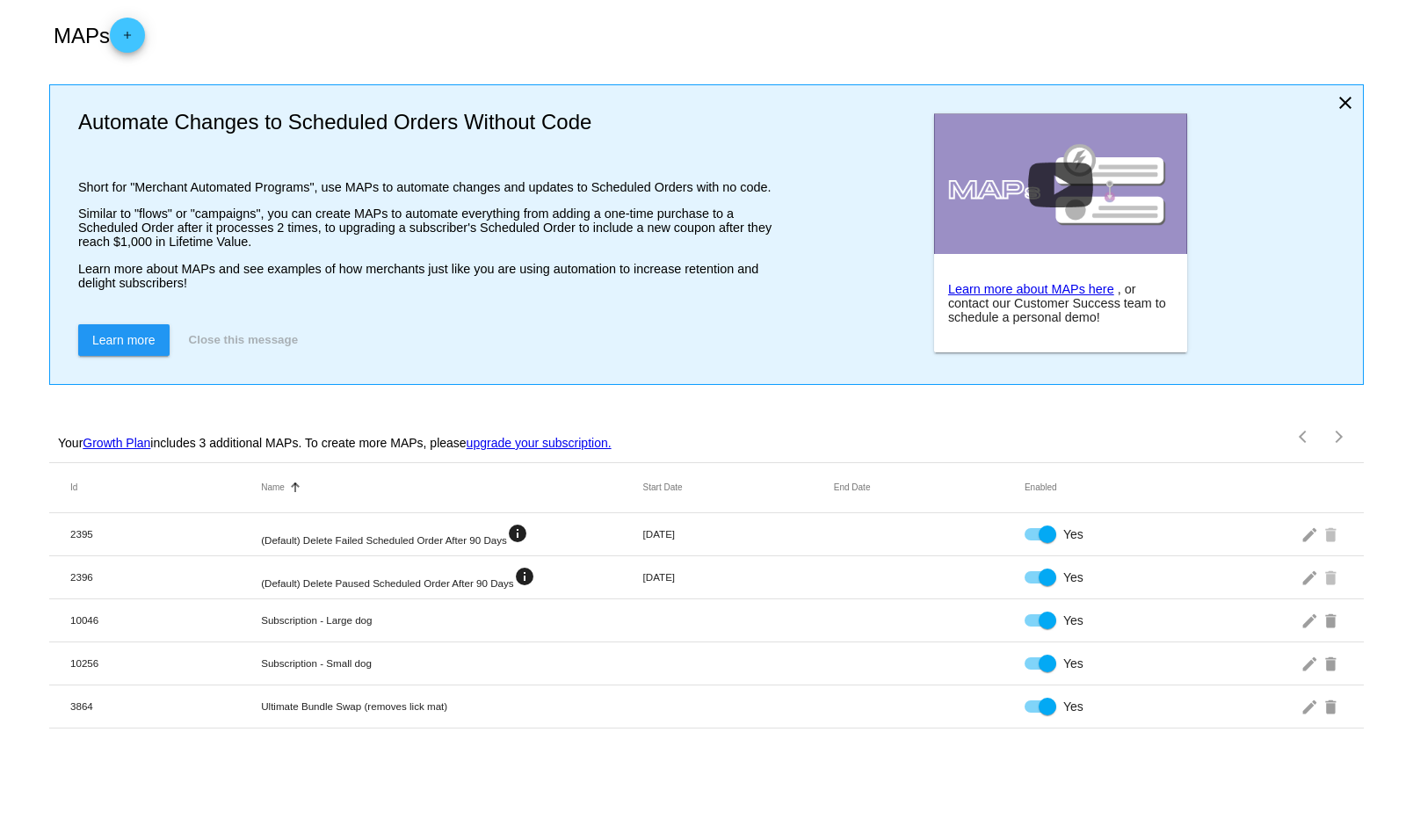 The width and height of the screenshot is (1413, 819). What do you see at coordinates (452, 620) in the screenshot?
I see `mat-cell: Subscription - Large dog` at bounding box center [452, 620].